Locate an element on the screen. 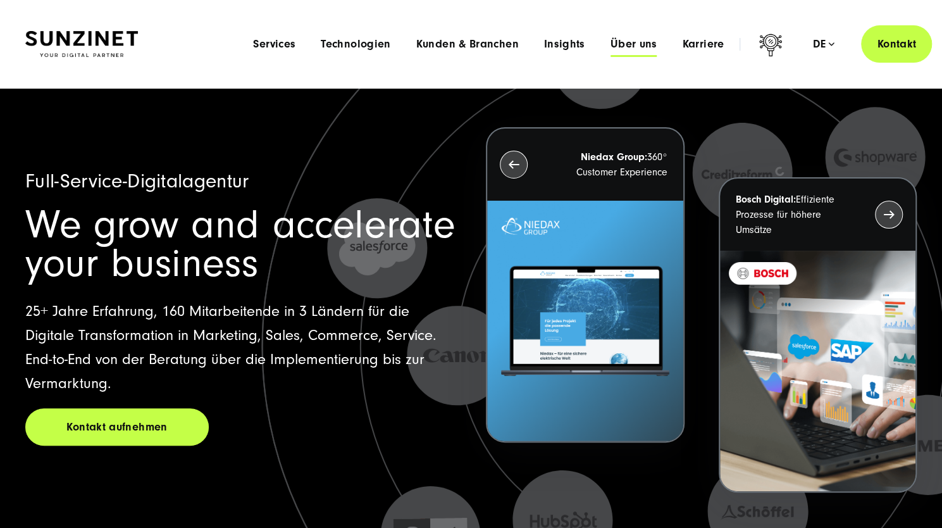  a: Technologien is located at coordinates (356, 44).